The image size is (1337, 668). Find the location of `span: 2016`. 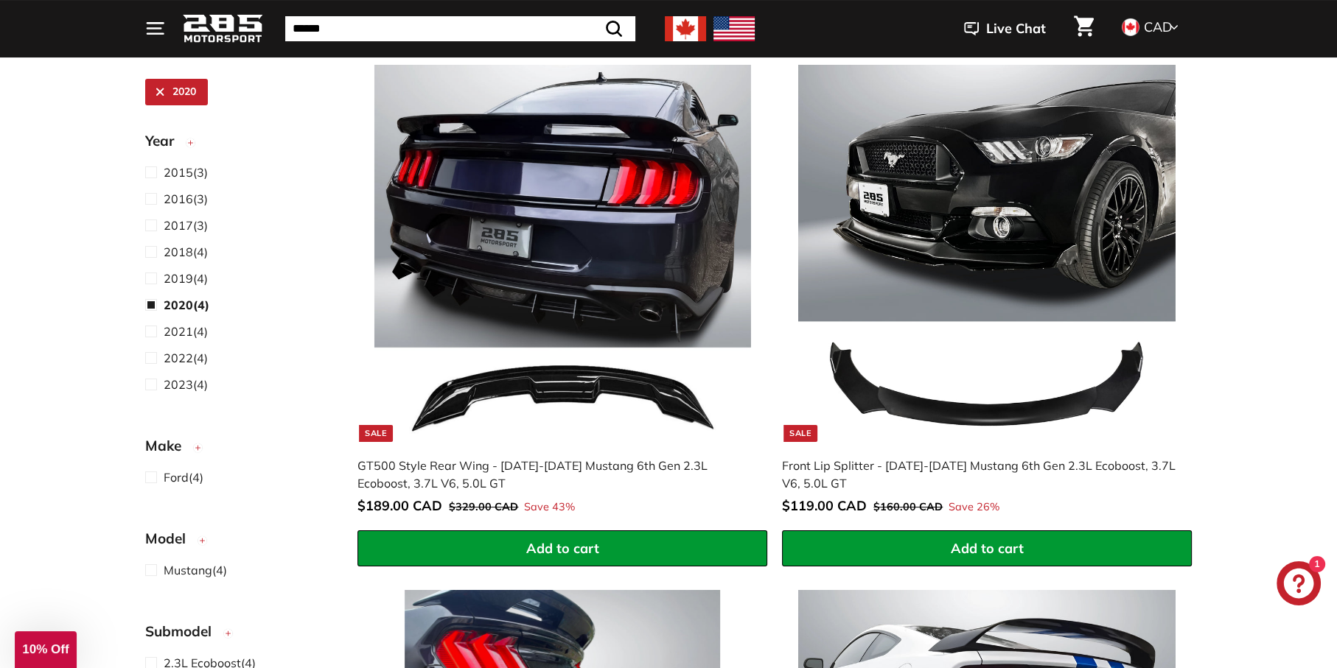

span: 2016 is located at coordinates (178, 199).